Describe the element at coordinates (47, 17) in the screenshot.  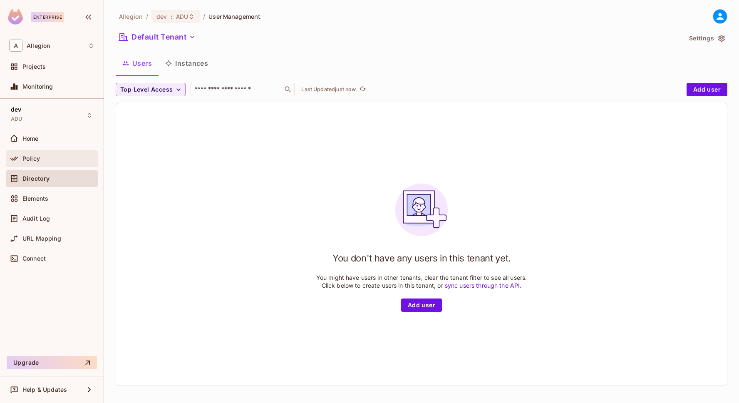
I see `div: Enterprise` at that location.